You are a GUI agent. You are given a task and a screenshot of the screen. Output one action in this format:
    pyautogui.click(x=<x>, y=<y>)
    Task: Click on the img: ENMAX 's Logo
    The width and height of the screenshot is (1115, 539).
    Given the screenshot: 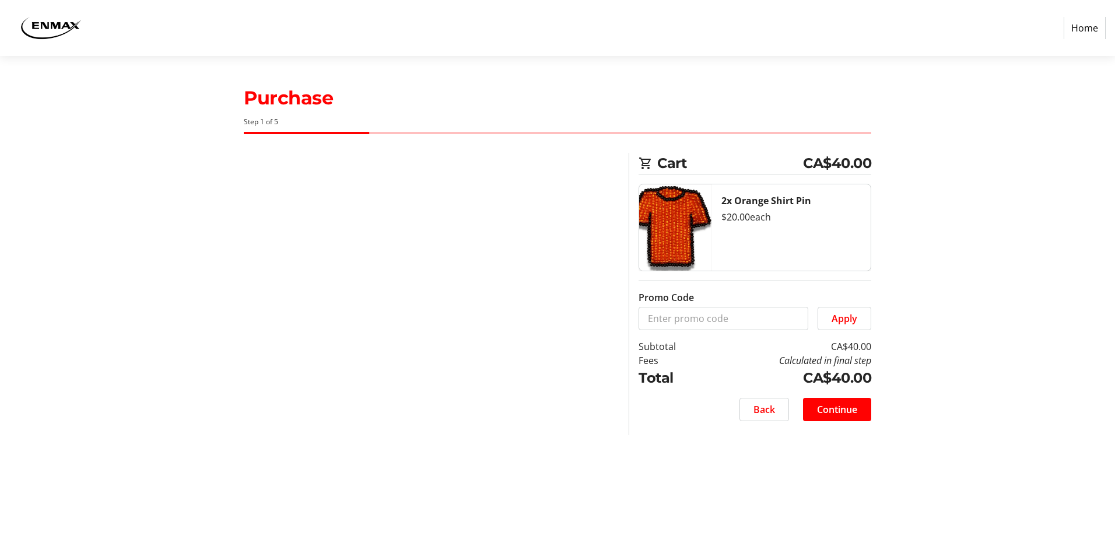 What is the action you would take?
    pyautogui.click(x=51, y=28)
    